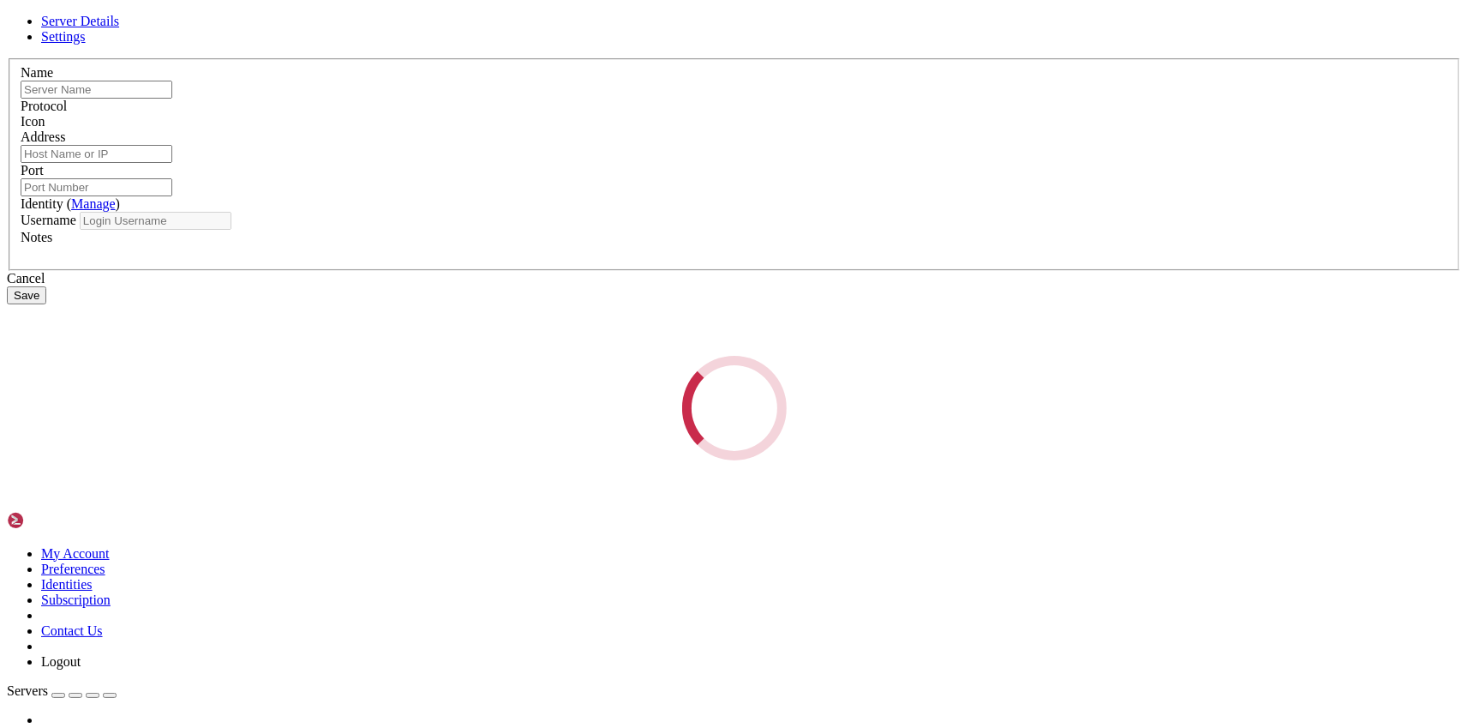  Describe the element at coordinates (61, 661) in the screenshot. I see `a: Logout` at that location.